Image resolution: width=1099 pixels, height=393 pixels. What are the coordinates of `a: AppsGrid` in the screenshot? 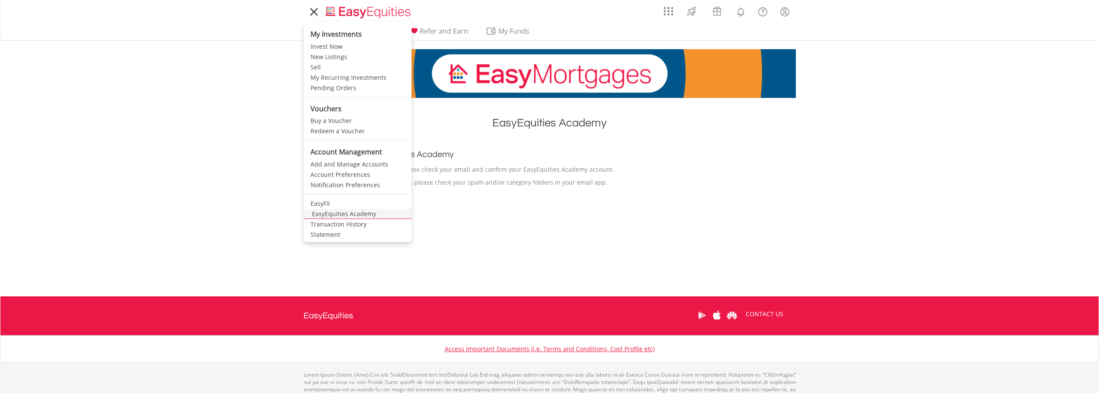 It's located at (668, 9).